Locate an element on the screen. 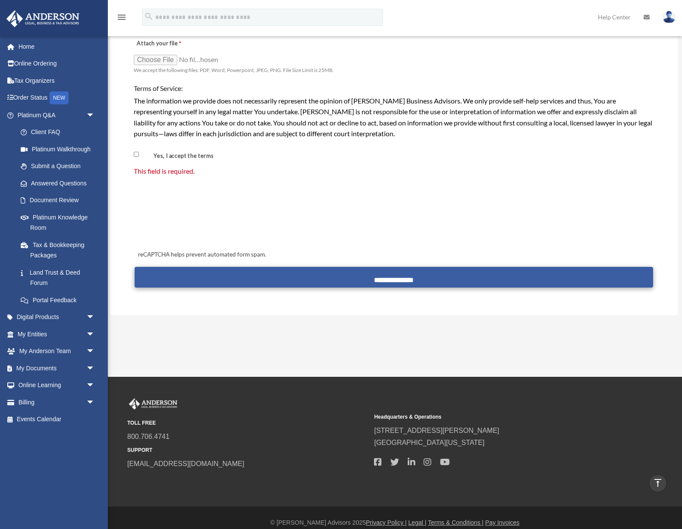 The width and height of the screenshot is (682, 529). a: Client FAQ is located at coordinates (60, 132).